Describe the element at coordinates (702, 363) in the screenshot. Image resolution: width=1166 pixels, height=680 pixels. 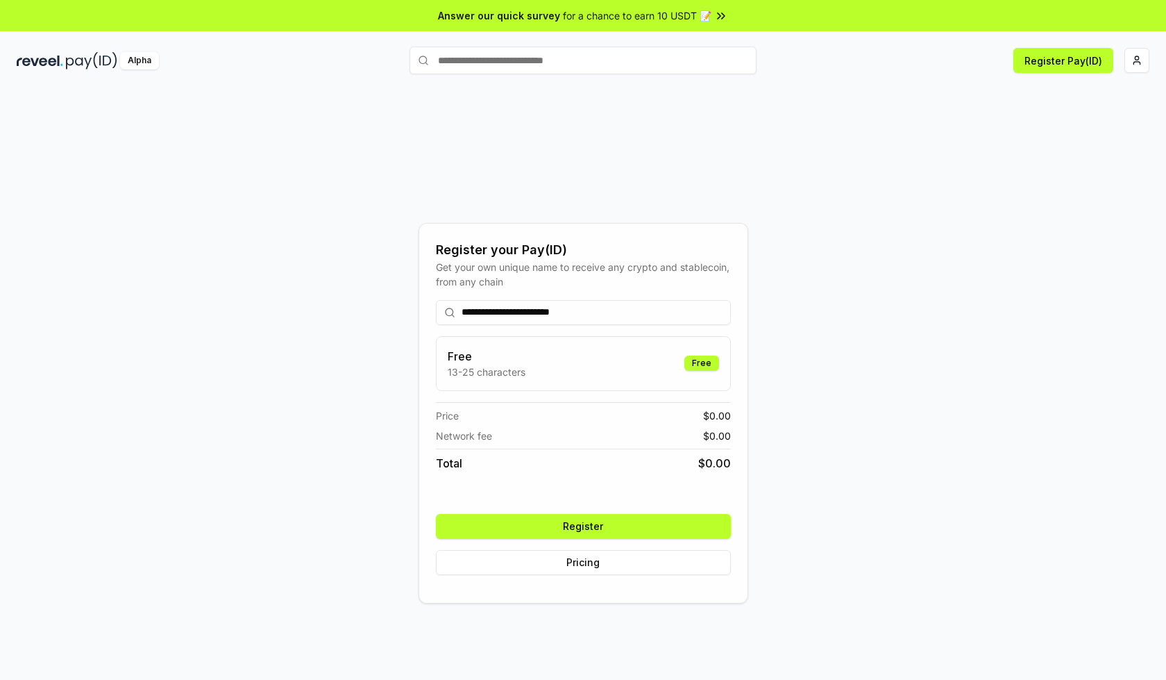
I see `div: Free` at that location.